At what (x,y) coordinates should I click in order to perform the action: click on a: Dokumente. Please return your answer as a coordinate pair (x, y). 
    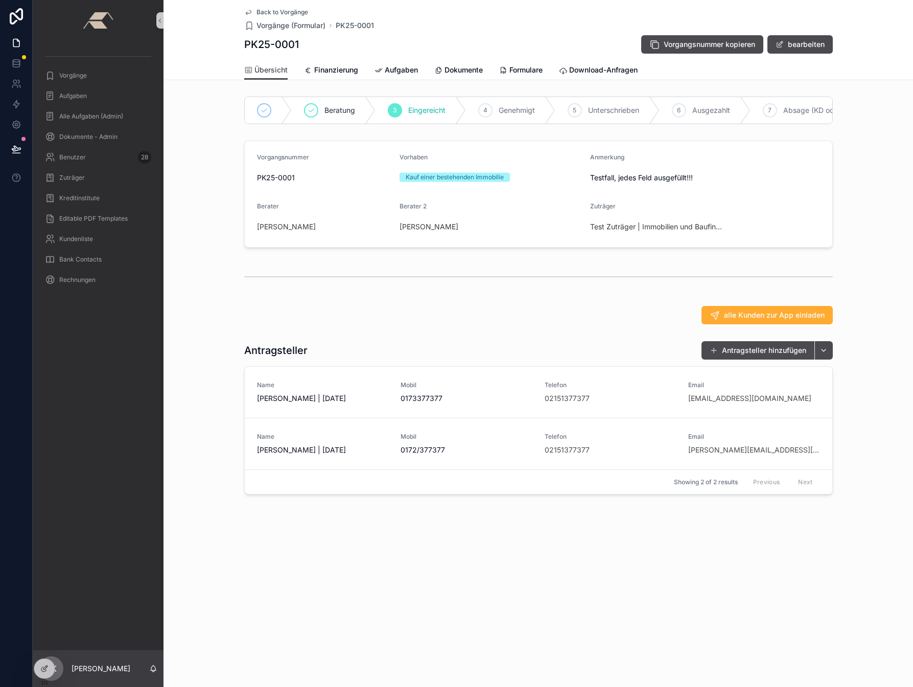
    Looking at the image, I should click on (458, 71).